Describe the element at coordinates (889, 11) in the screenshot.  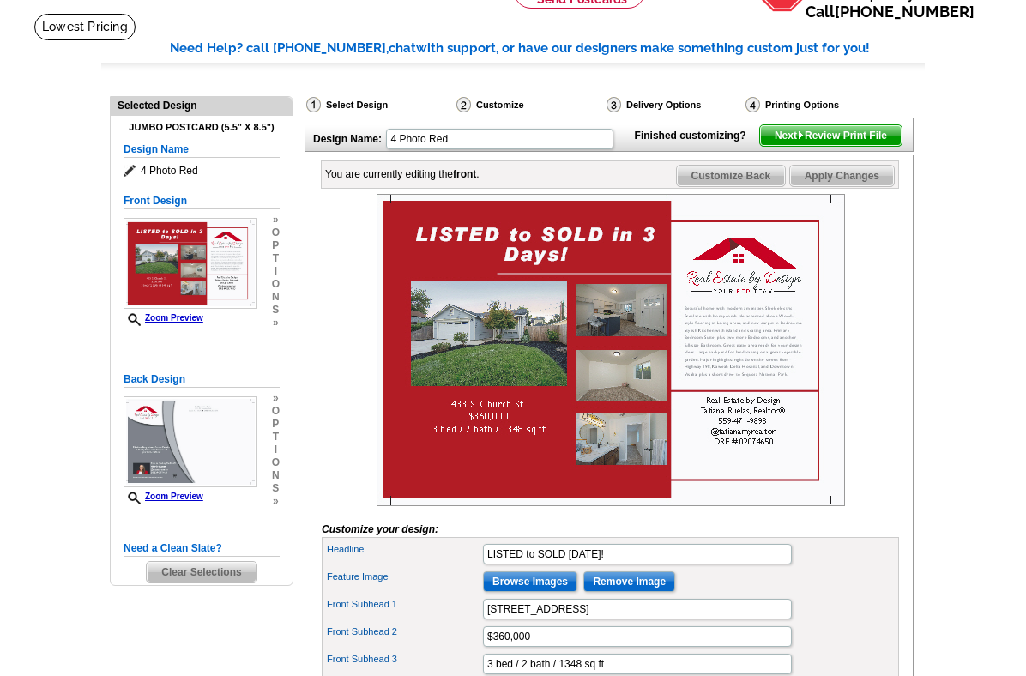
I see `span: Call` at that location.